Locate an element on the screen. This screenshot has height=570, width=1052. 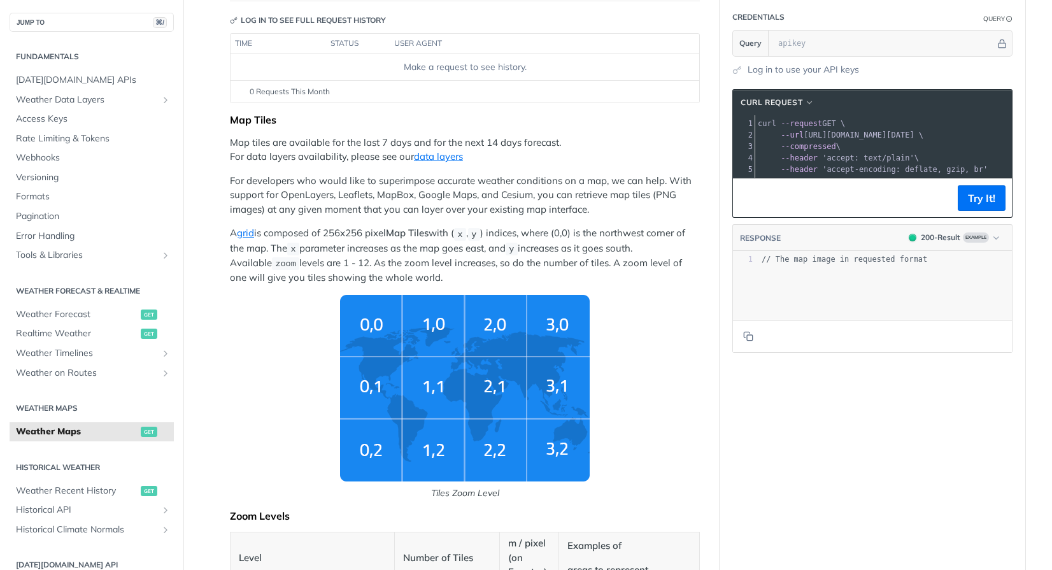
a: Historical APIShow subpages for Historical API is located at coordinates (92, 510).